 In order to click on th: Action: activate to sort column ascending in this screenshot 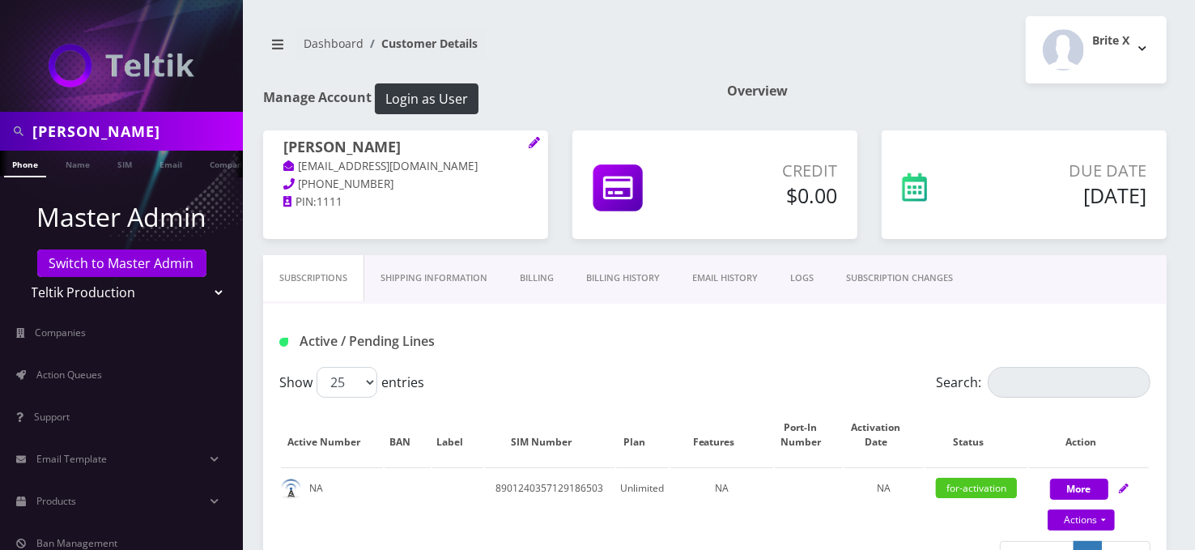, I will do `click(1089, 435)`.